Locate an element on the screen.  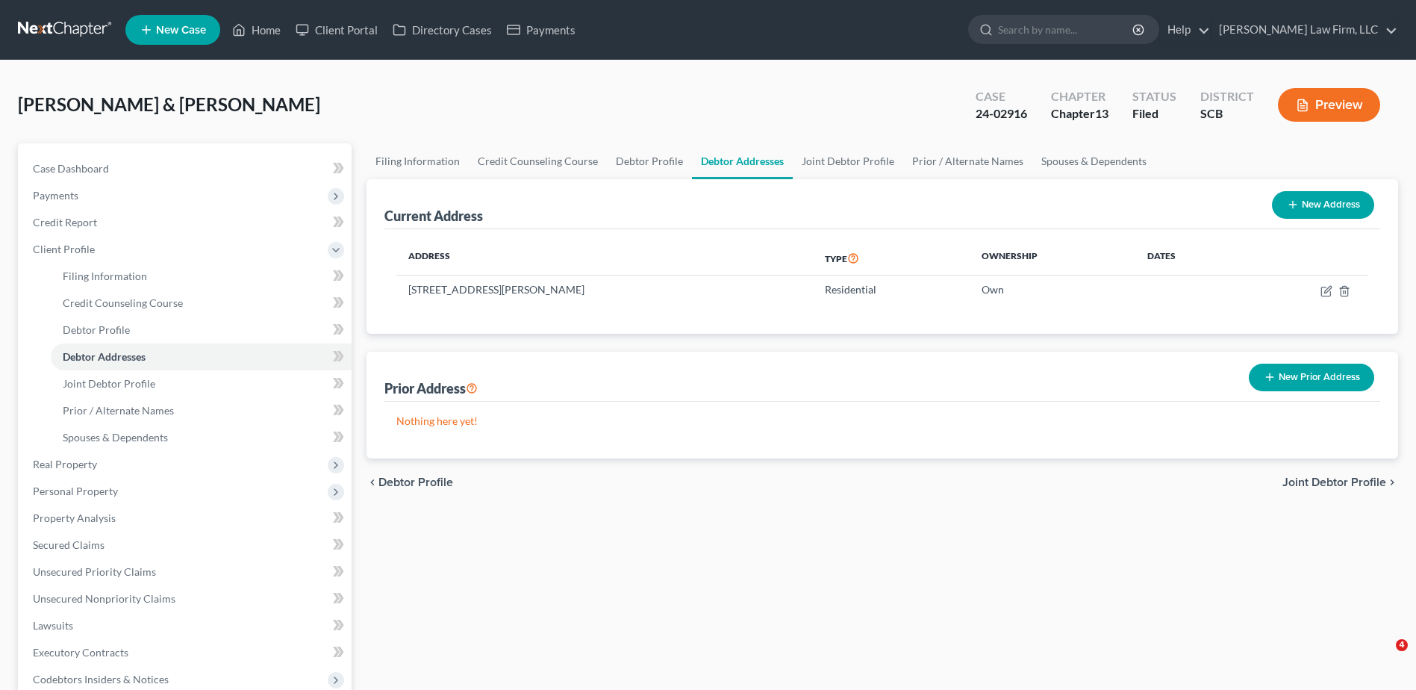
a: Unsecured Priority Claims is located at coordinates (186, 572).